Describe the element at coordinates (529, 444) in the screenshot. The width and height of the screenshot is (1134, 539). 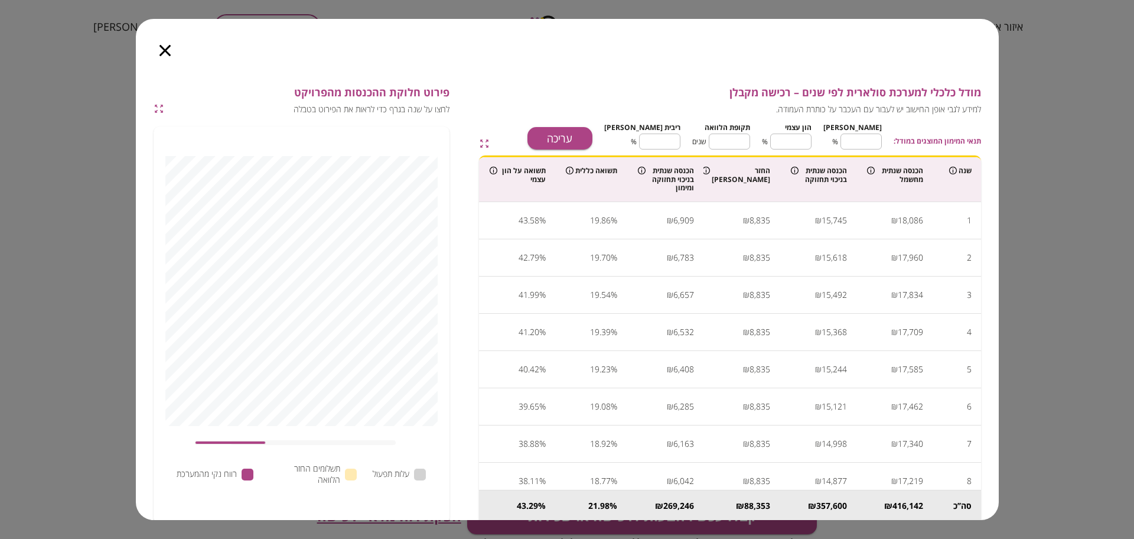
I see `div: 38.88` at that location.